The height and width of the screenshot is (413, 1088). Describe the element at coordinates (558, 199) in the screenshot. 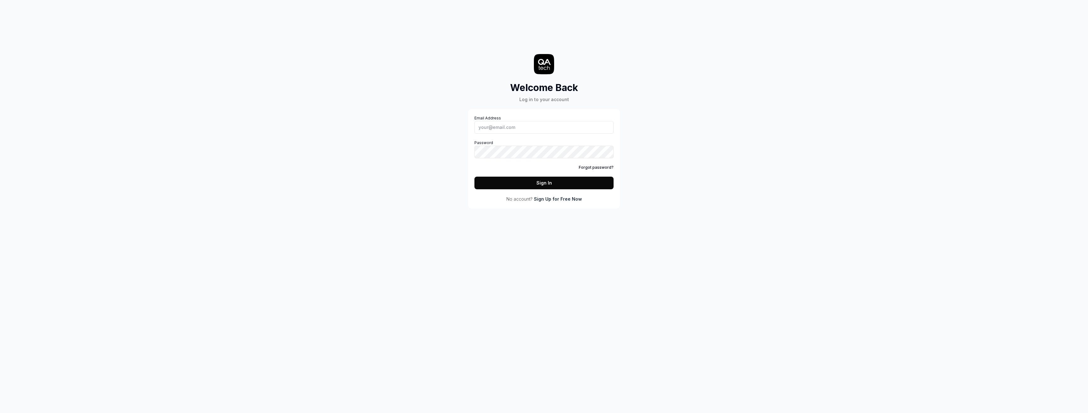

I see `a: Sign Up for Free Now` at that location.